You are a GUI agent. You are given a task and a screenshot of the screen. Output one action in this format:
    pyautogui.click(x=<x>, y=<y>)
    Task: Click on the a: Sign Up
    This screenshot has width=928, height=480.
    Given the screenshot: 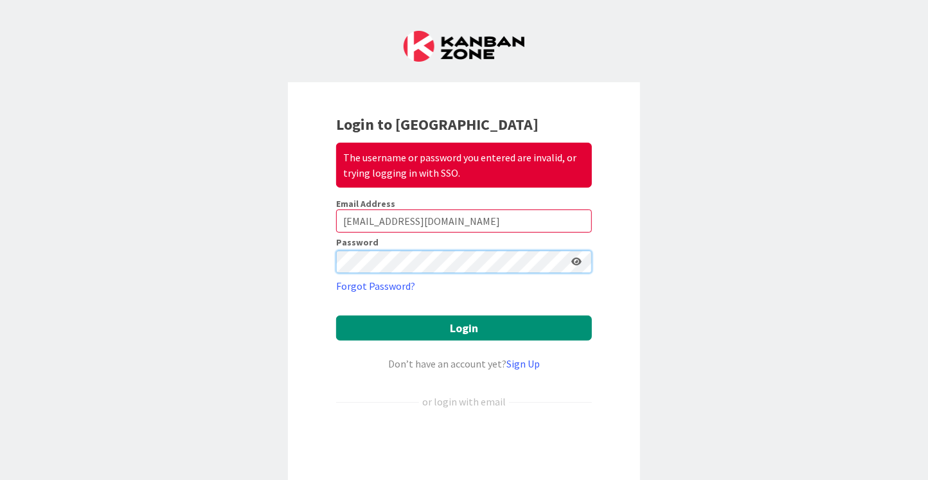 What is the action you would take?
    pyautogui.click(x=523, y=364)
    